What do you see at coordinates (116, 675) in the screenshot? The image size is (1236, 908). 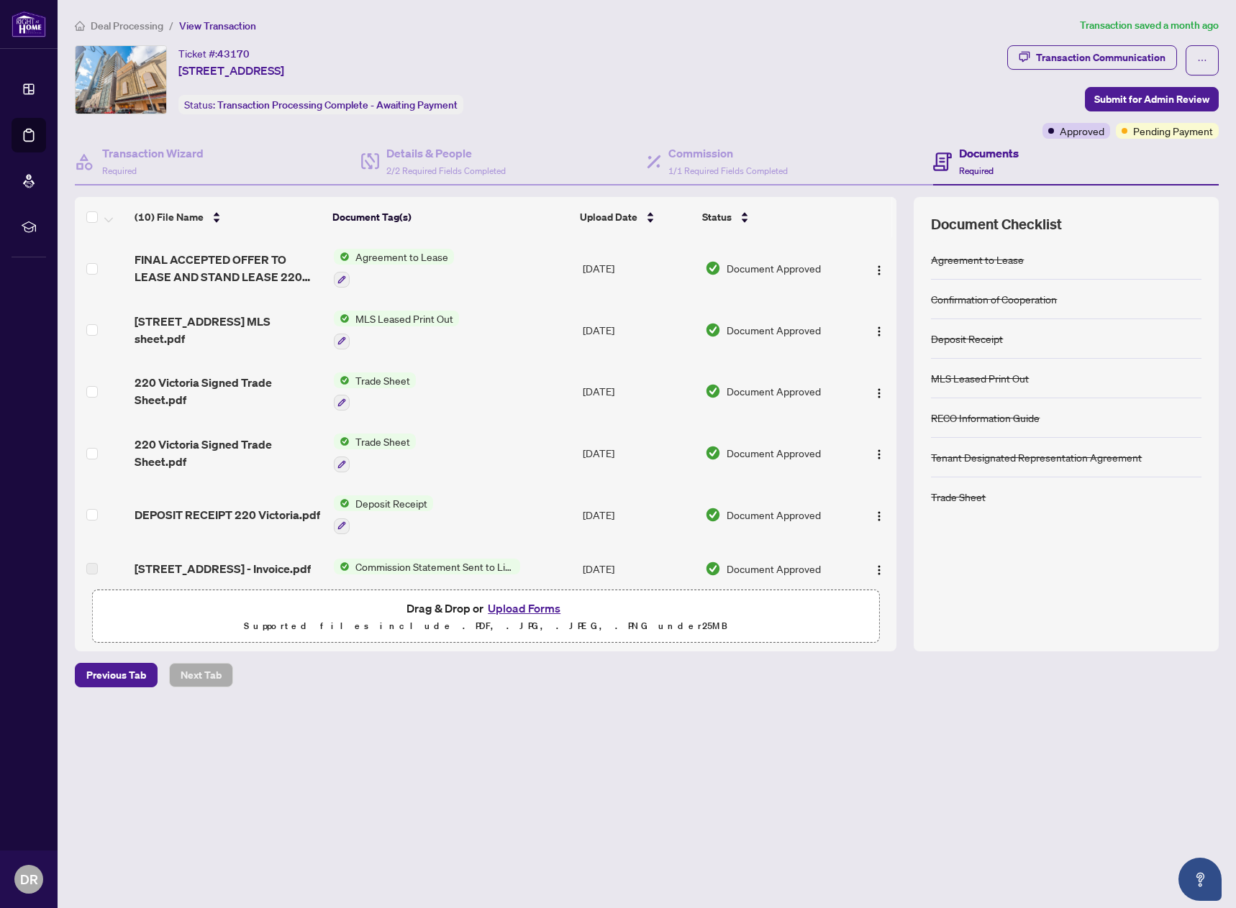 I see `button: Previous Tab` at bounding box center [116, 675].